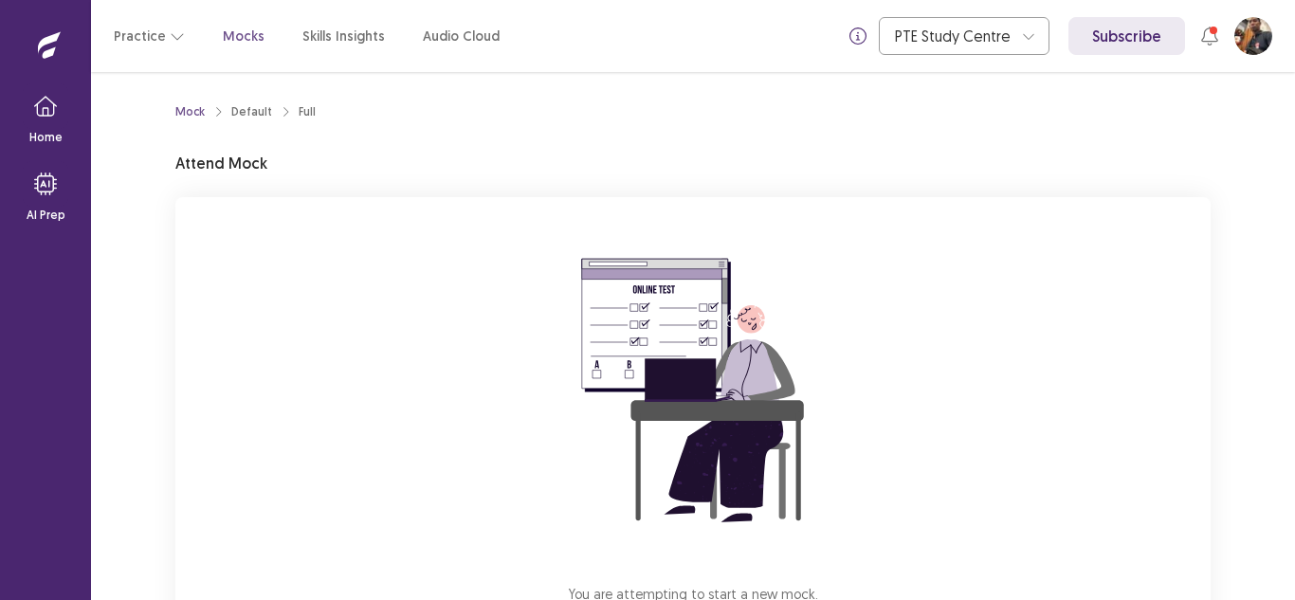  Describe the element at coordinates (858, 36) in the screenshot. I see `button: info` at that location.